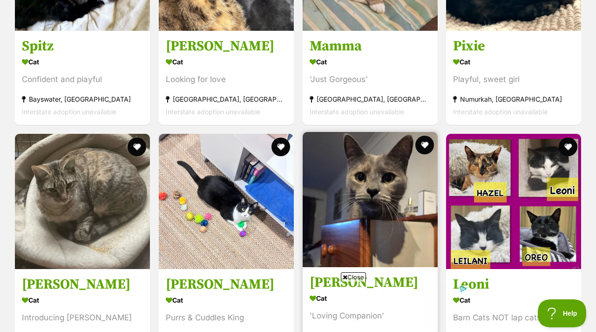 This screenshot has width=596, height=332. Describe the element at coordinates (514, 79) in the screenshot. I see `div: Playful, sweet girl` at that location.